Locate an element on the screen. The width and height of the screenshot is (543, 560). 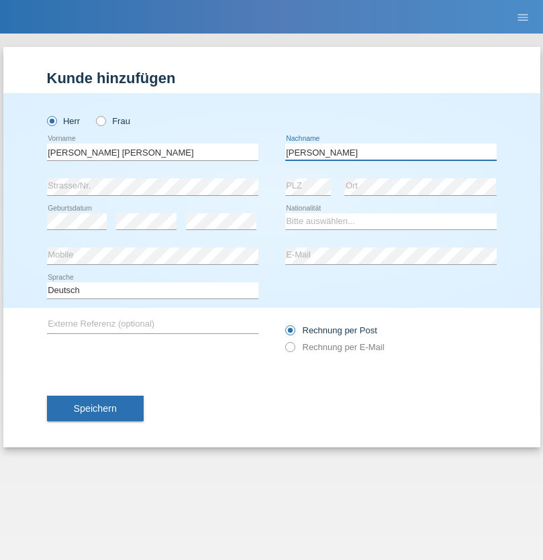
input: Rechnung per Post is located at coordinates (289, 334).